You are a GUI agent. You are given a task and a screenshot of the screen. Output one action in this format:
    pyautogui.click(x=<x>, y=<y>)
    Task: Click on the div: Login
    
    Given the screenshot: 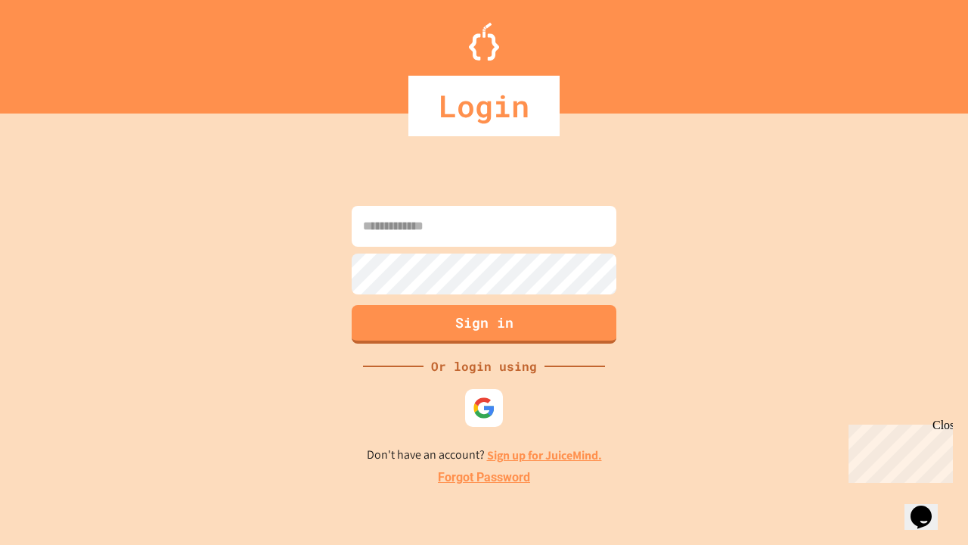 What is the action you would take?
    pyautogui.click(x=484, y=106)
    